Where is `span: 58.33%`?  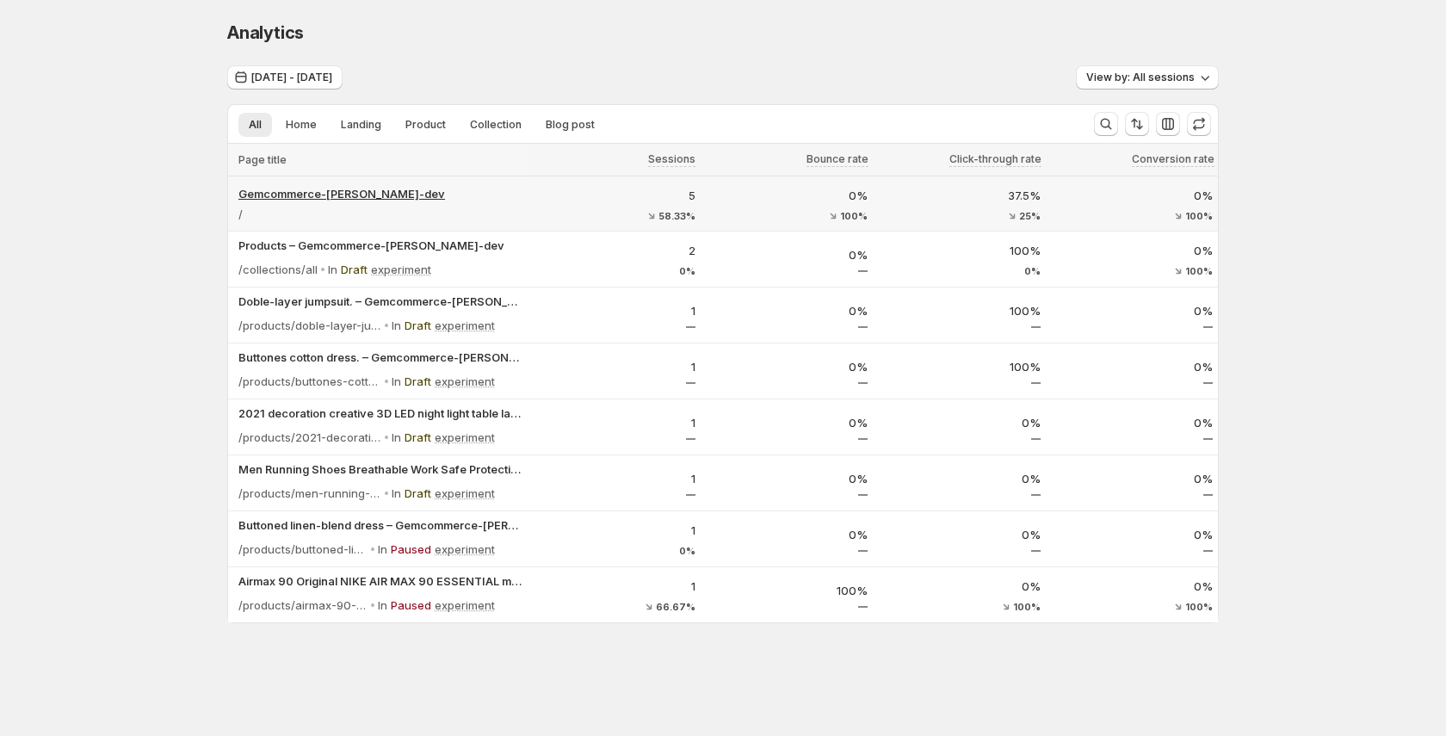
span: 58.33% is located at coordinates (676, 216).